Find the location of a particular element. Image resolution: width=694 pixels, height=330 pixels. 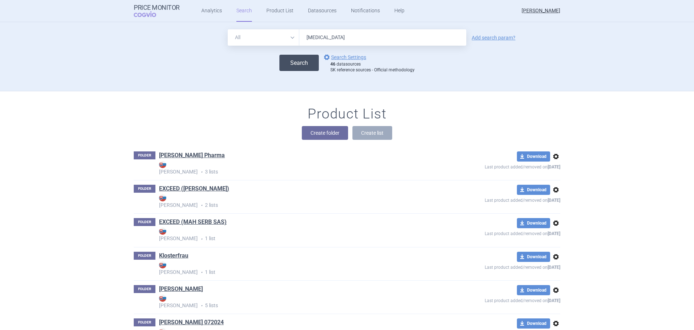

strong: 46 is located at coordinates (333, 64).